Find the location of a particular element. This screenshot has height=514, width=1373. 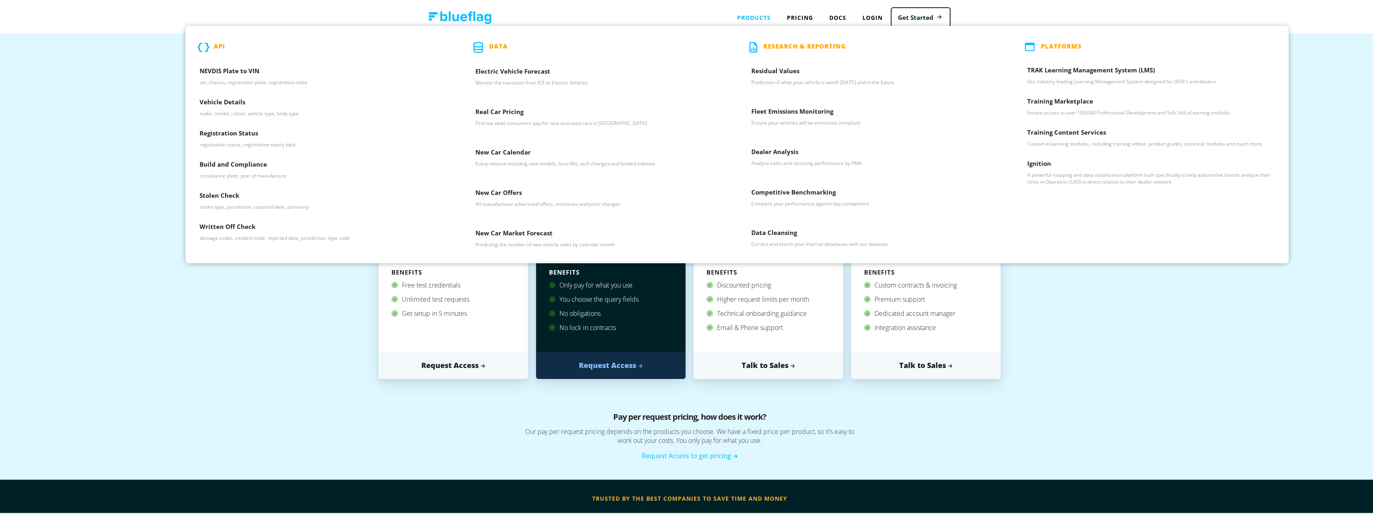

a: Get Started is located at coordinates (921, 16).